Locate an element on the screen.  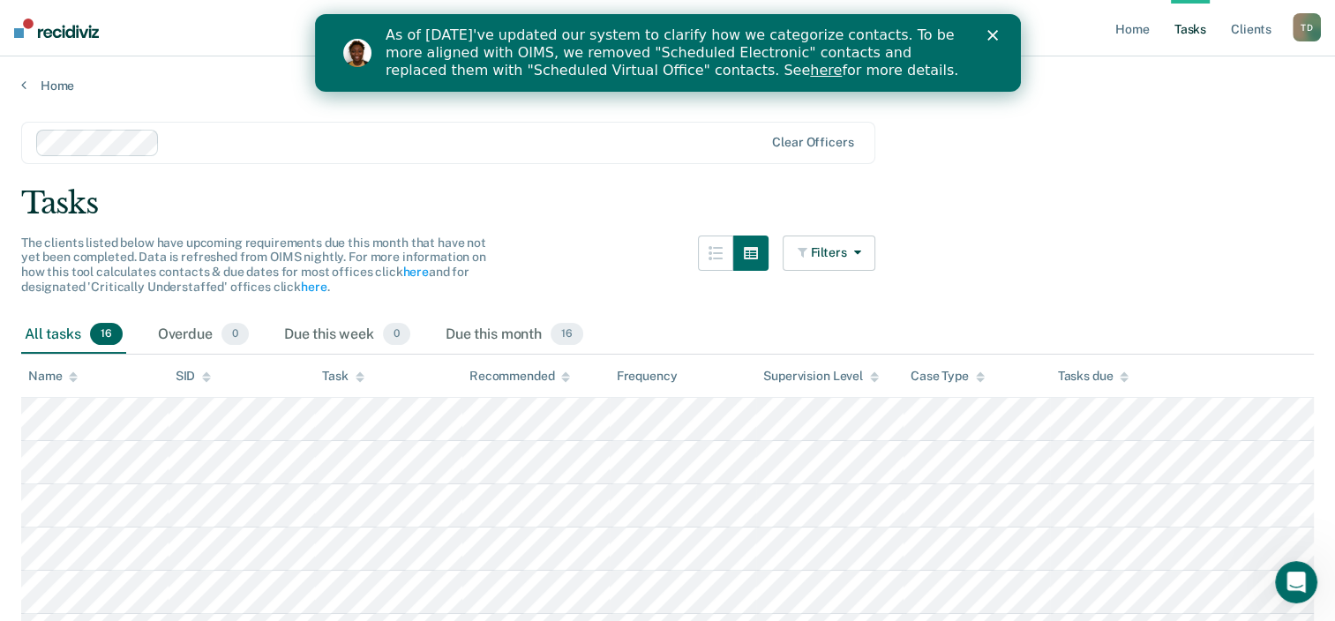
a: Home is located at coordinates (667, 86).